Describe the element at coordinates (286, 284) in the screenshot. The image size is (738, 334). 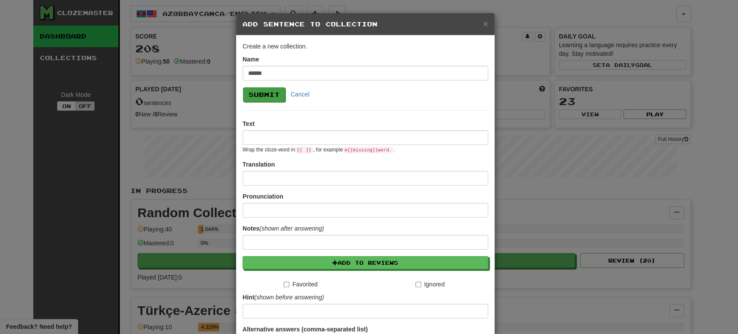
I see `input: Favorited` at that location.